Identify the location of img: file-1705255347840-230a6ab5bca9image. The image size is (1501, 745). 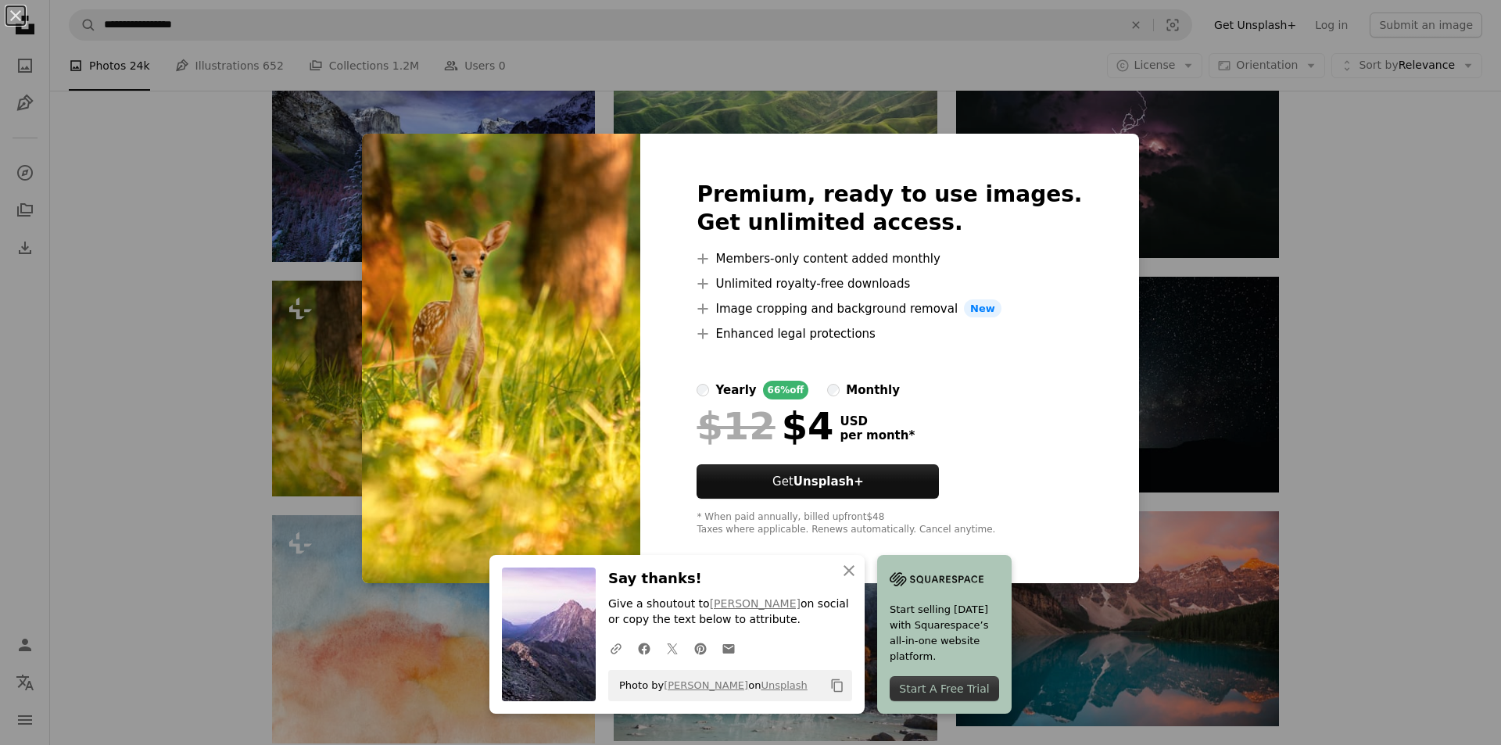
(937, 579).